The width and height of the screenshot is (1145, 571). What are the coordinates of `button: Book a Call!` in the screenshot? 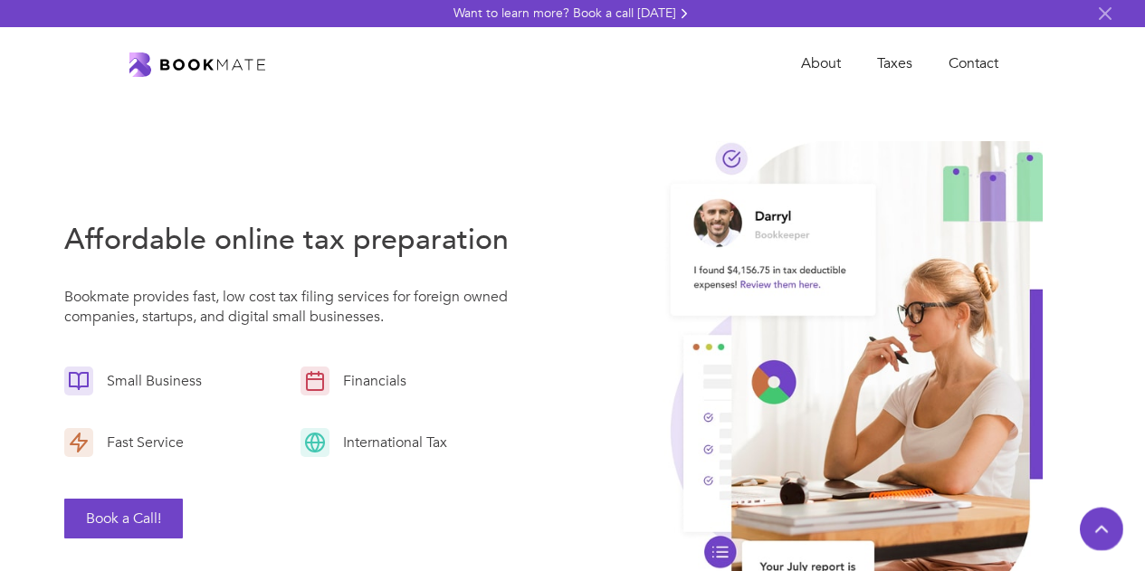 It's located at (123, 519).